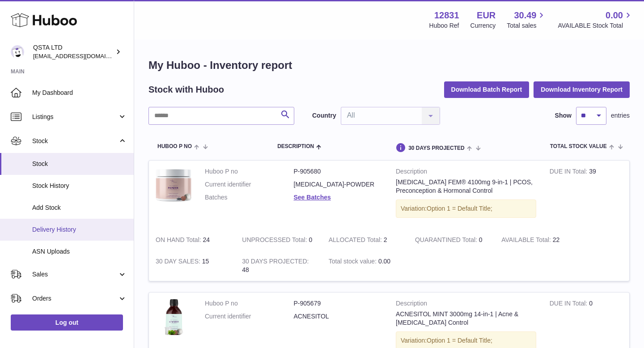  What do you see at coordinates (186, 90) in the screenshot?
I see `h2: Stock with Huboo` at bounding box center [186, 90].